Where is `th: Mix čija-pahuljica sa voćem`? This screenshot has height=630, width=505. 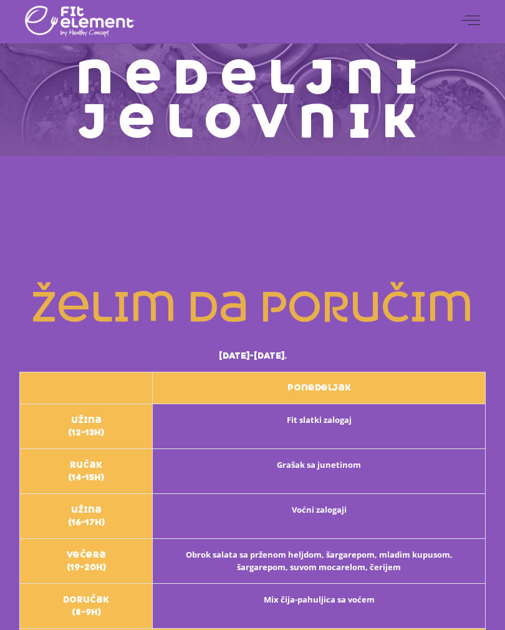 th: Mix čija-pahuljica sa voćem is located at coordinates (319, 606).